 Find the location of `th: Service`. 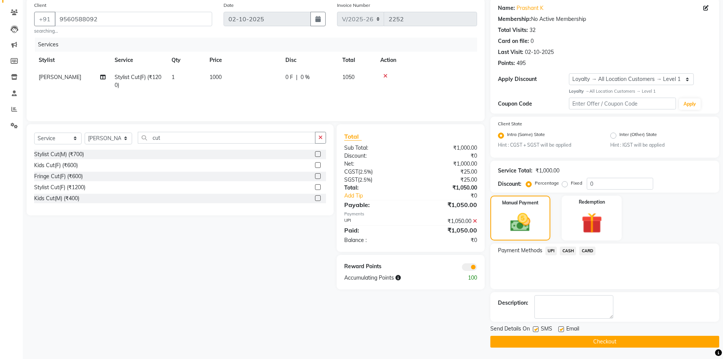

th: Service is located at coordinates (139, 60).